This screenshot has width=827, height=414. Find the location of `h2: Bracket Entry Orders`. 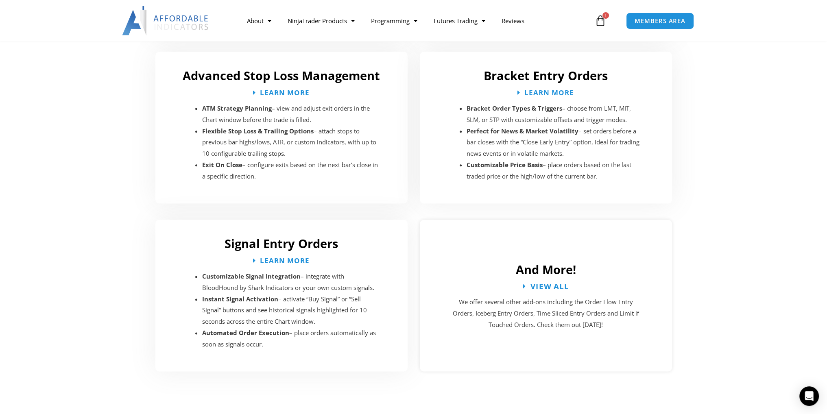

h2: Bracket Entry Orders is located at coordinates (546, 76).